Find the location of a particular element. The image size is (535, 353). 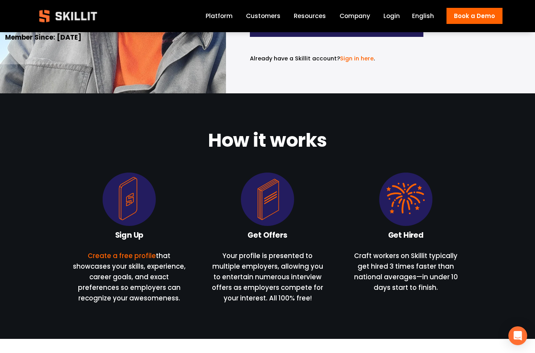

a: Skillit is located at coordinates (68, 16).